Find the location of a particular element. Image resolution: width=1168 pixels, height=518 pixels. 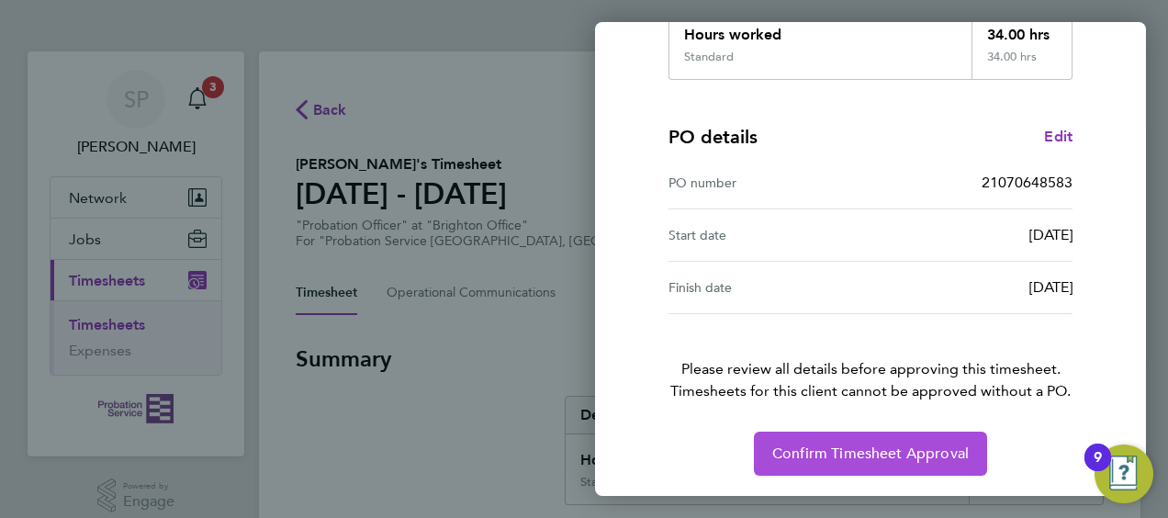

span: 21070648583 is located at coordinates (1026, 182).